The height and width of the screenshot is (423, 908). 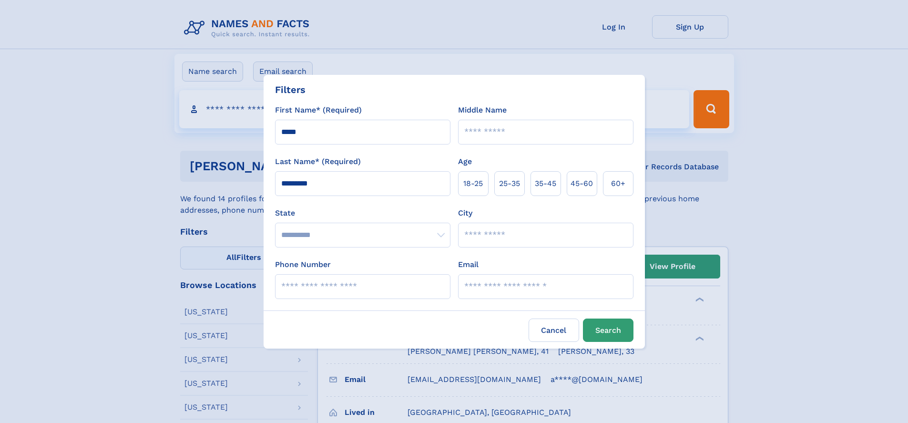 What do you see at coordinates (554, 330) in the screenshot?
I see `label: Cancel` at bounding box center [554, 330].